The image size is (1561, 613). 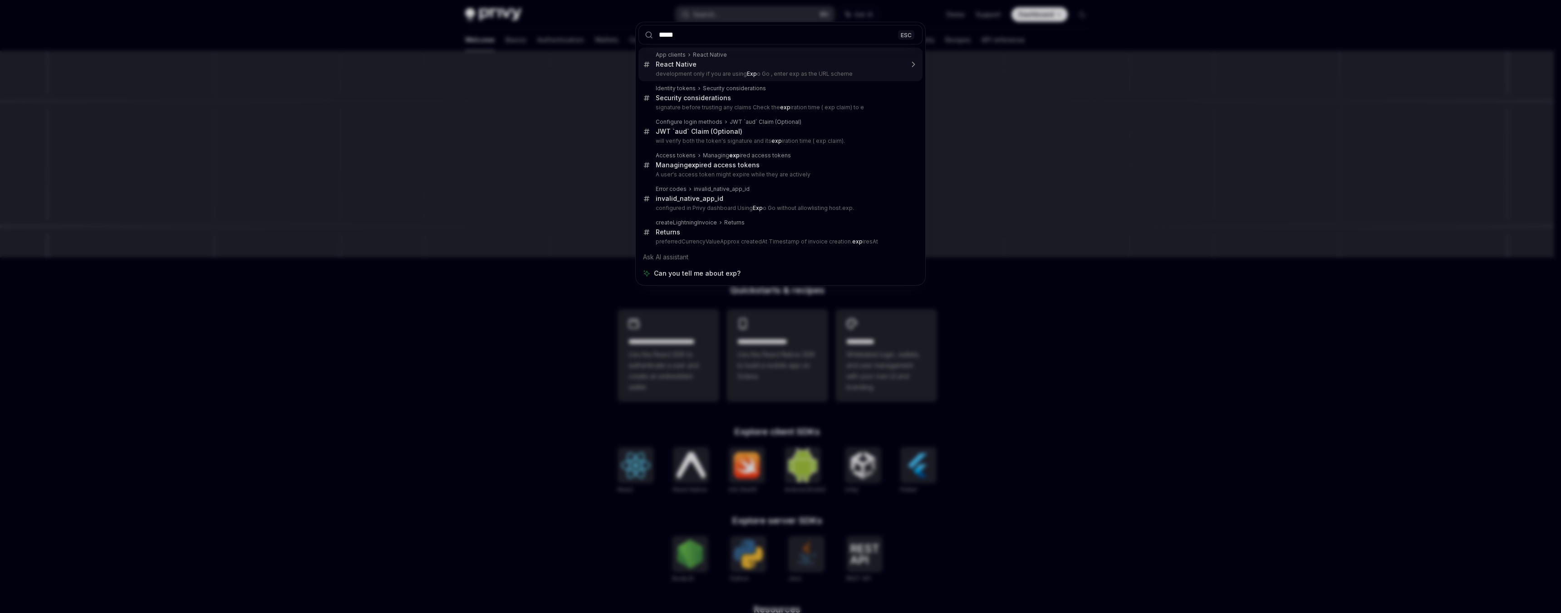 What do you see at coordinates (671, 189) in the screenshot?
I see `div: Error codes` at bounding box center [671, 189].